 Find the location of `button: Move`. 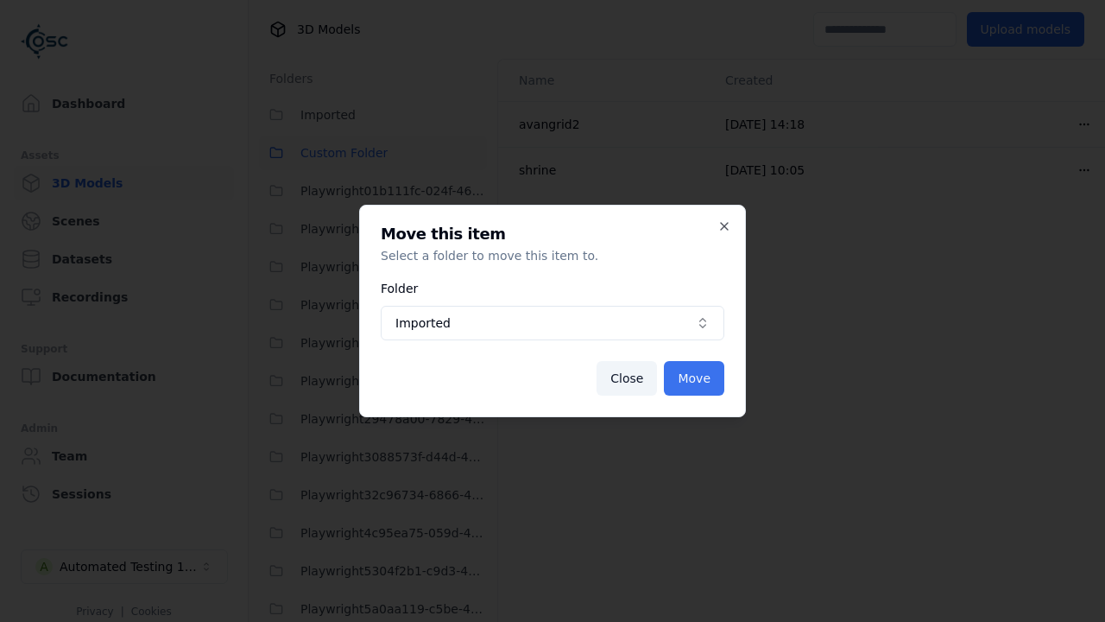

button: Move is located at coordinates (694, 378).